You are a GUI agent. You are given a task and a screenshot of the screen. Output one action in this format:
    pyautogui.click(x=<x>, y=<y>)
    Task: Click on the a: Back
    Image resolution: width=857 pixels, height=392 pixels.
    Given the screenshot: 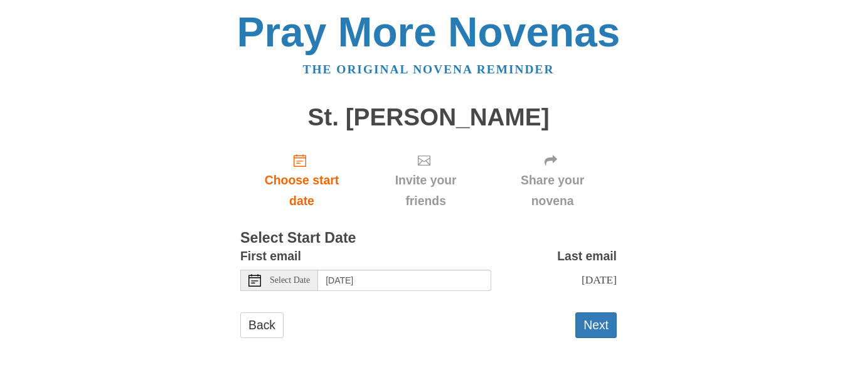 What is the action you would take?
    pyautogui.click(x=261, y=325)
    